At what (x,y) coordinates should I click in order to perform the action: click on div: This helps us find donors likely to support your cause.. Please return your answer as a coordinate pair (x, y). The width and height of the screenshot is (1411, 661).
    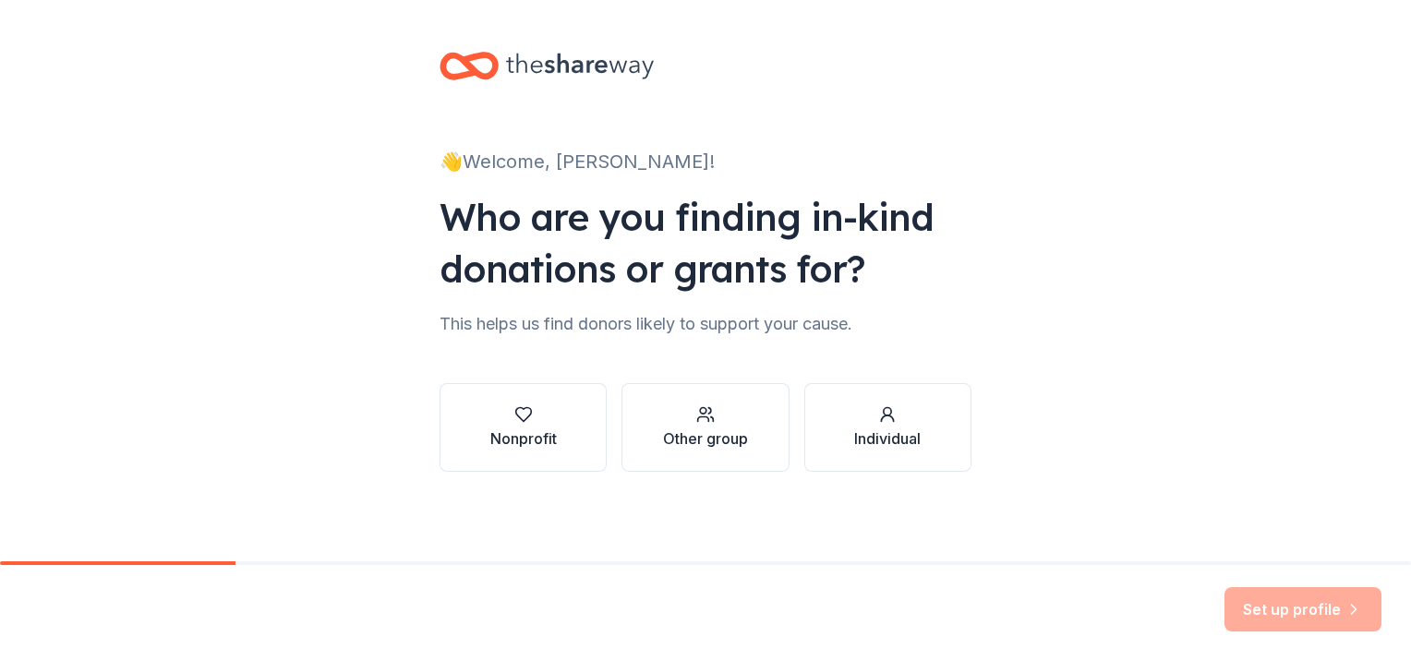
    Looking at the image, I should click on (706, 324).